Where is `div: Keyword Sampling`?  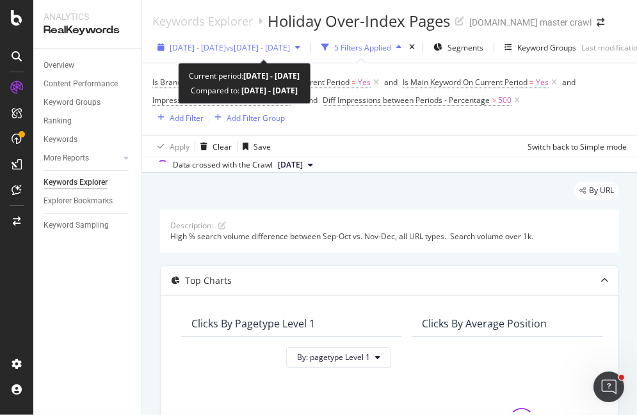 div: Keyword Sampling is located at coordinates (76, 225).